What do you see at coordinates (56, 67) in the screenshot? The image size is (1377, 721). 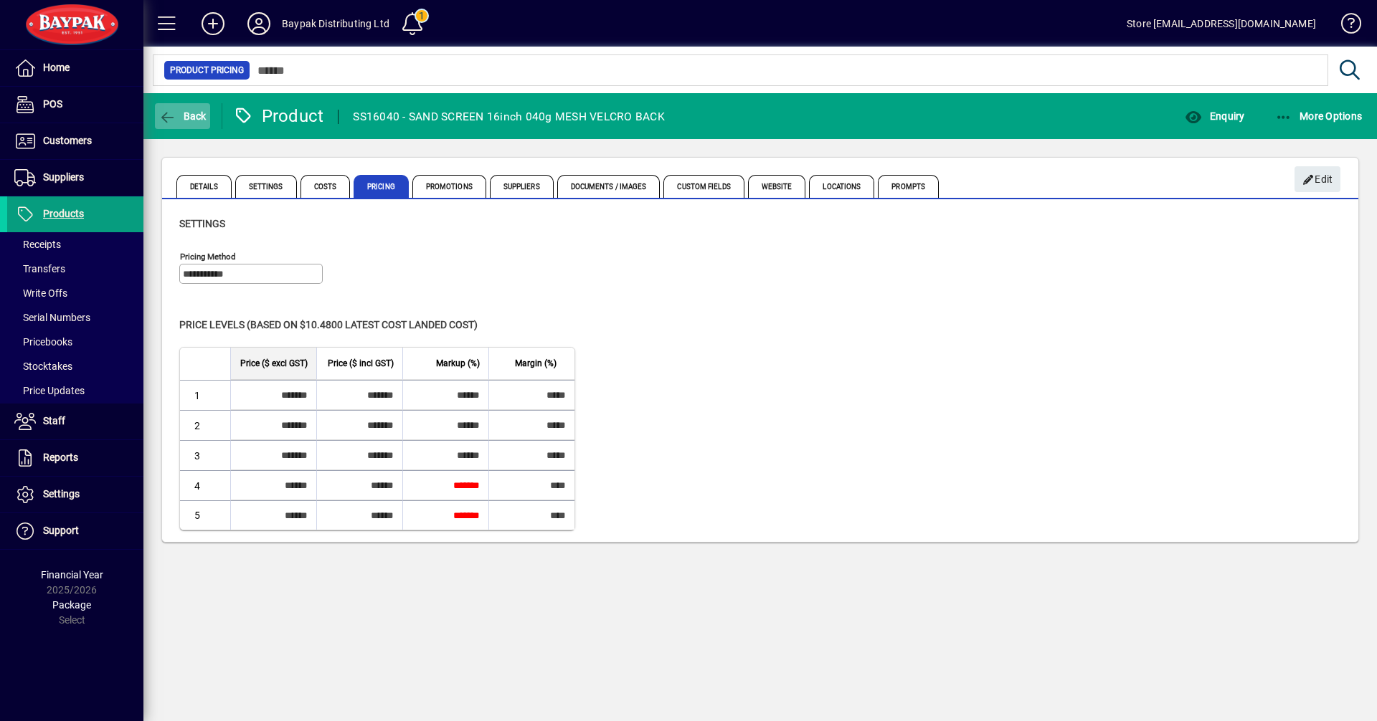 I see `span: Home` at bounding box center [56, 67].